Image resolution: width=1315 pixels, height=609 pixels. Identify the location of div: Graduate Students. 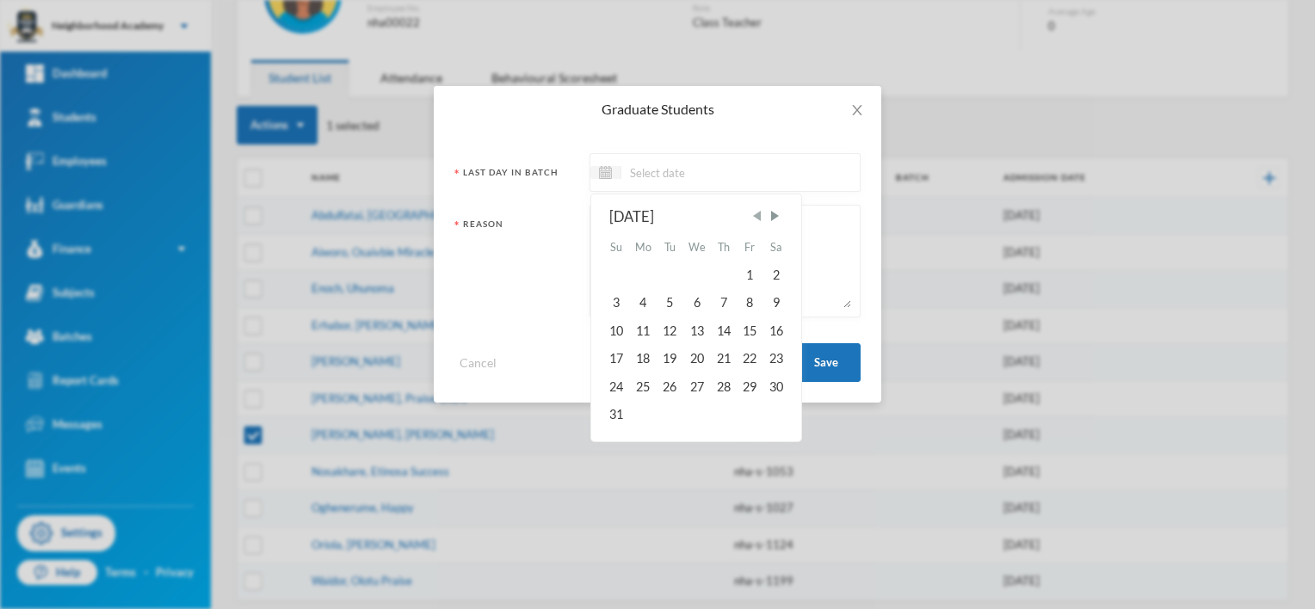
(657, 109).